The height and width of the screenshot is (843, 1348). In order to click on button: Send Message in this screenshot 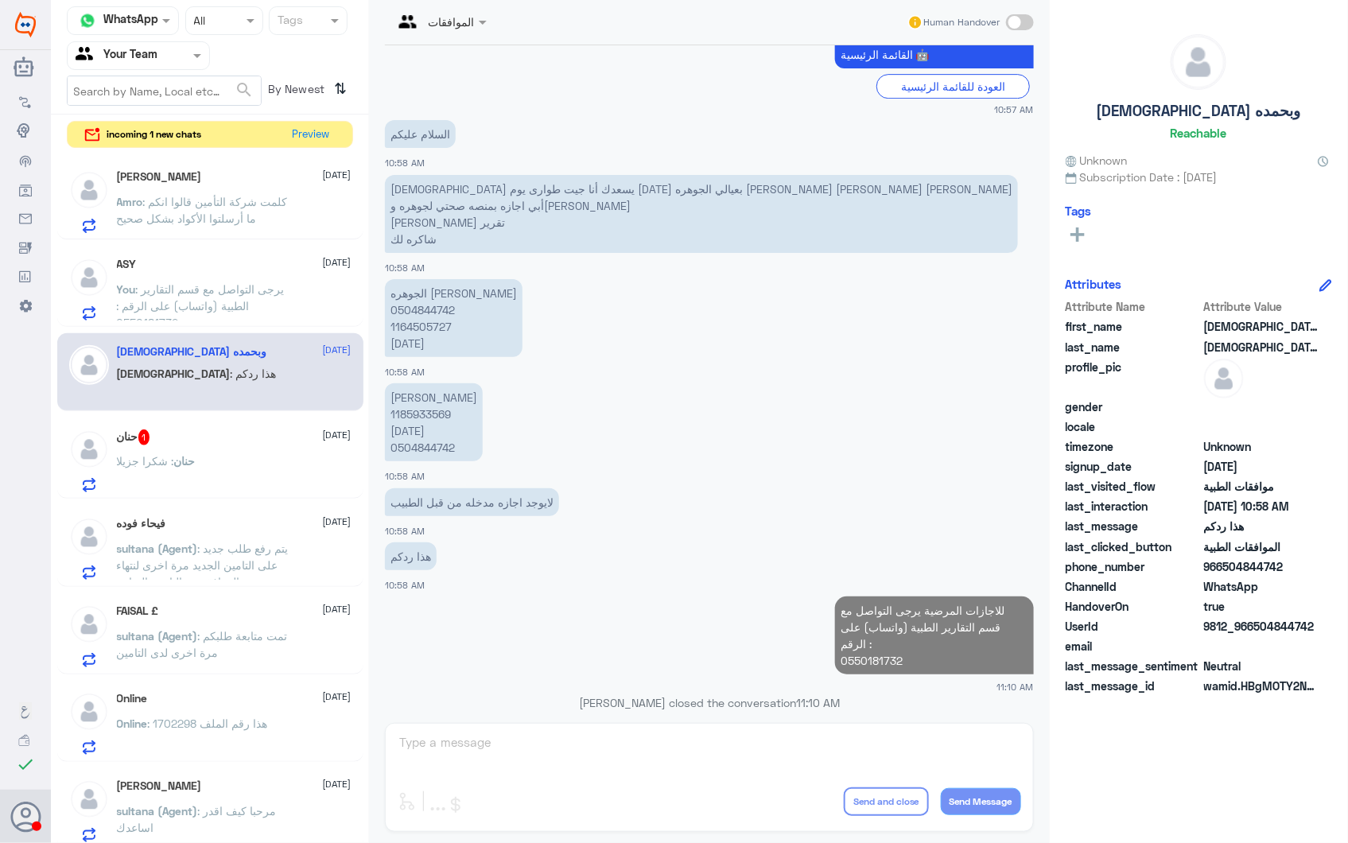, I will do `click(981, 802)`.